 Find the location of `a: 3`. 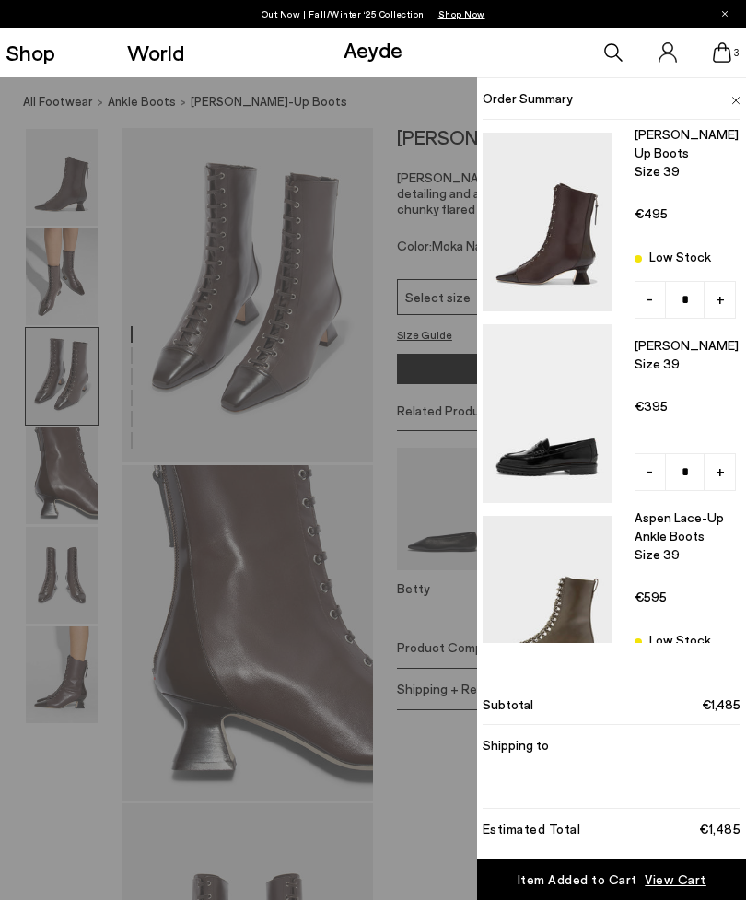

a: 3 is located at coordinates (722, 52).